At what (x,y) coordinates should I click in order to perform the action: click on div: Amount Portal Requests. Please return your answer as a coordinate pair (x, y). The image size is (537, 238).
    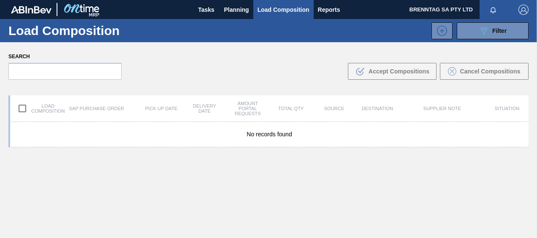
    Looking at the image, I should click on (248, 108).